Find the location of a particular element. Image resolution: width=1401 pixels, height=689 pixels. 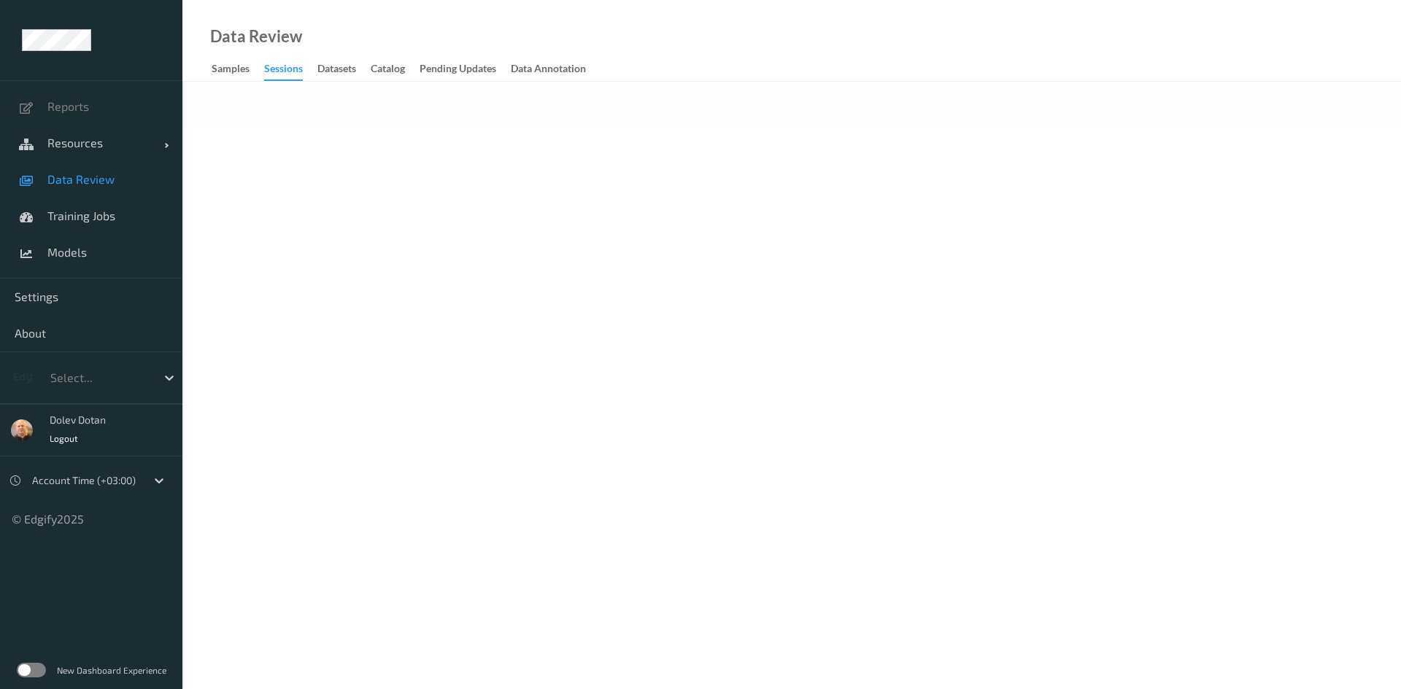

a: Samples is located at coordinates (238, 69).